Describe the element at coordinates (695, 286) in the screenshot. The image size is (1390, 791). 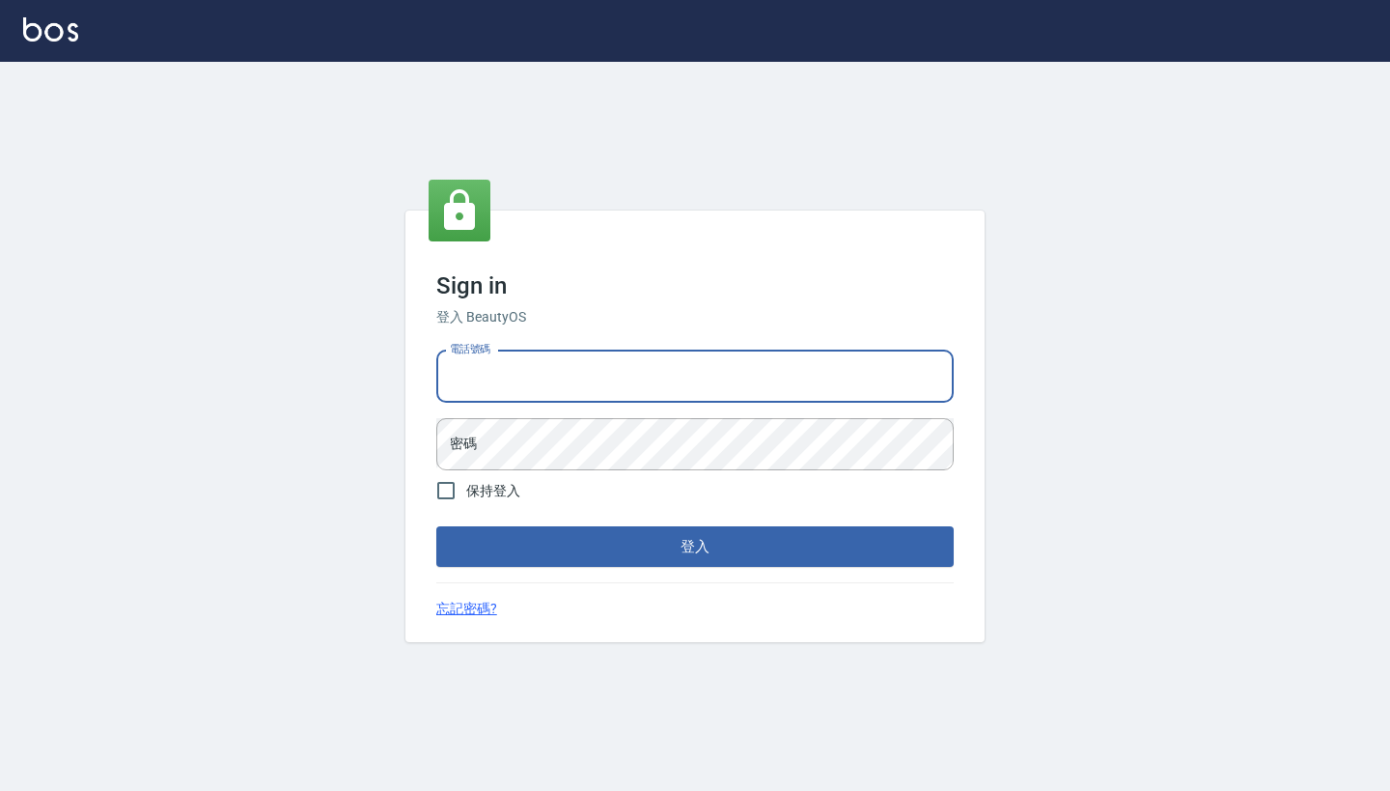
I see `h3: Sign in` at that location.